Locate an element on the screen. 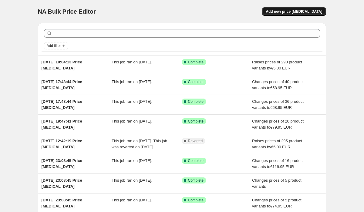 The width and height of the screenshot is (364, 212). span: Reverted is located at coordinates (195, 141).